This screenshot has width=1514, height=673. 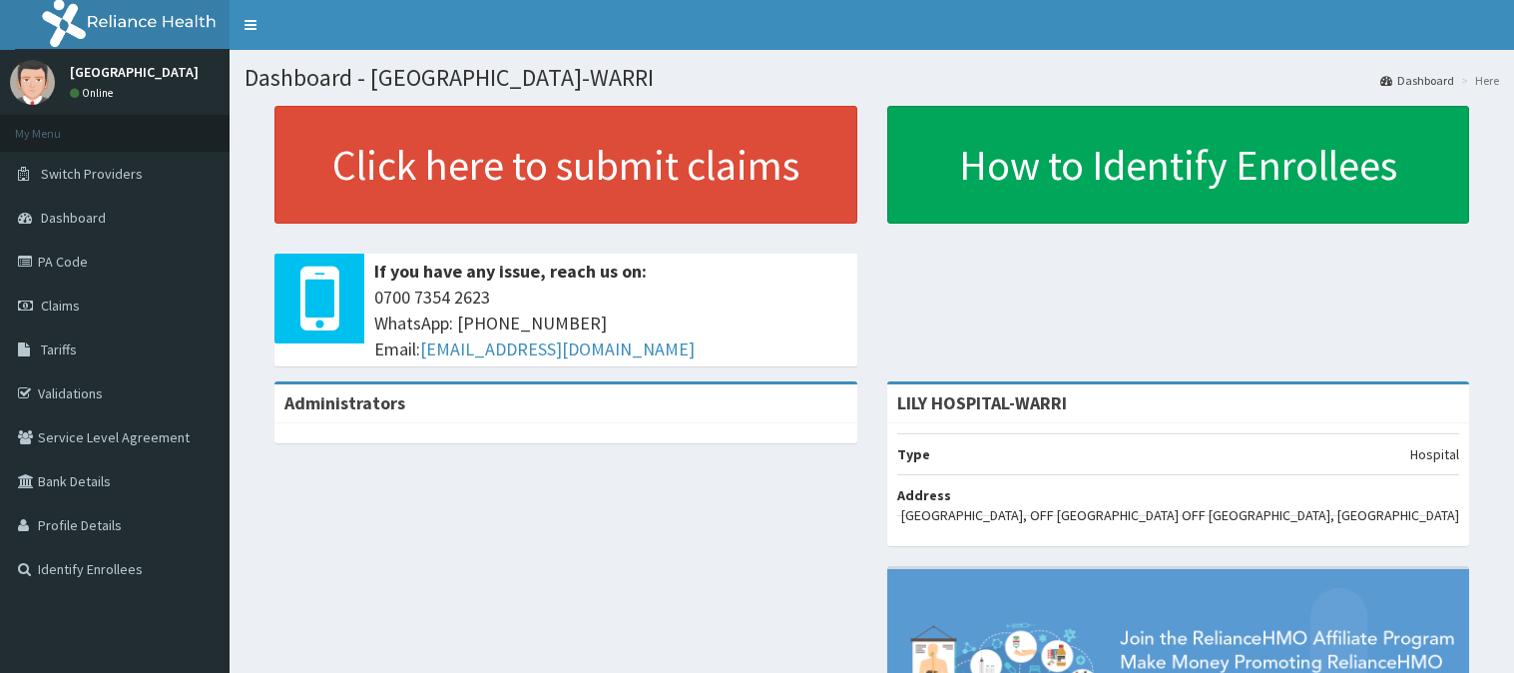 I want to click on p: Hospital, so click(x=1434, y=454).